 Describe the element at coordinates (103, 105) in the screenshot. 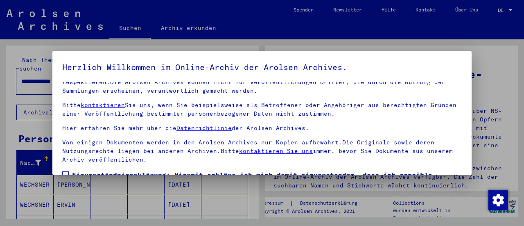

I see `a: kontaktieren` at that location.